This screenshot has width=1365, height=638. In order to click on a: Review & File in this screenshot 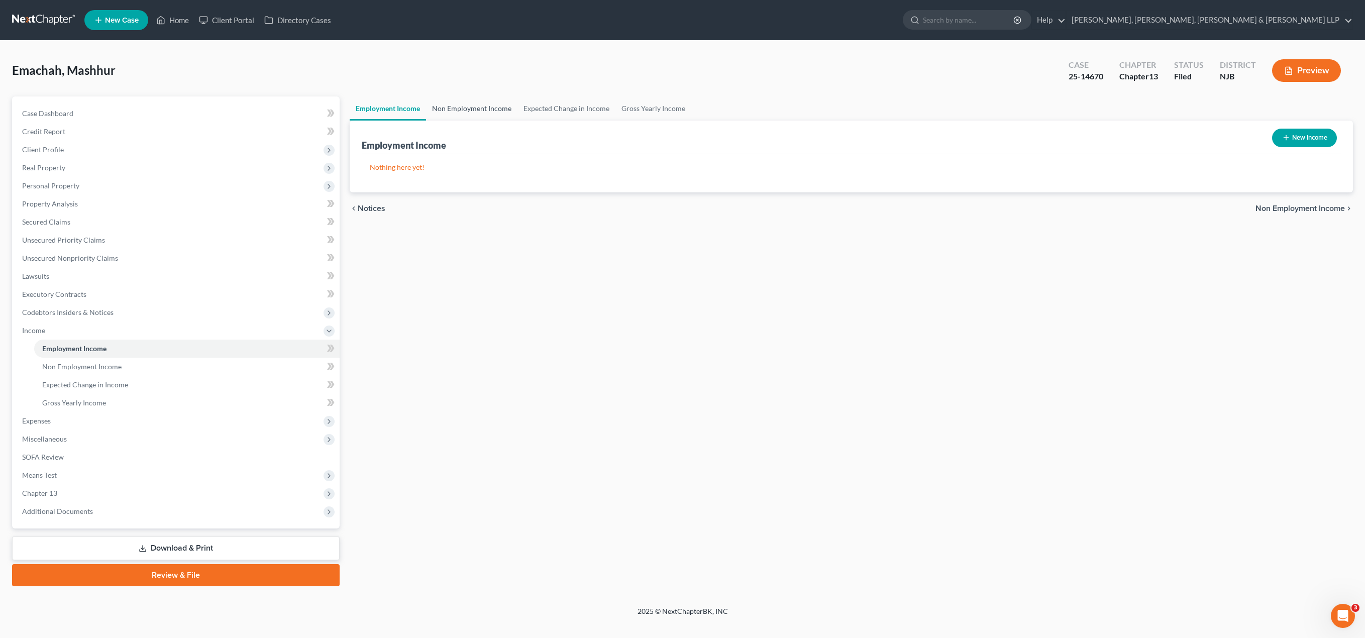, I will do `click(176, 575)`.